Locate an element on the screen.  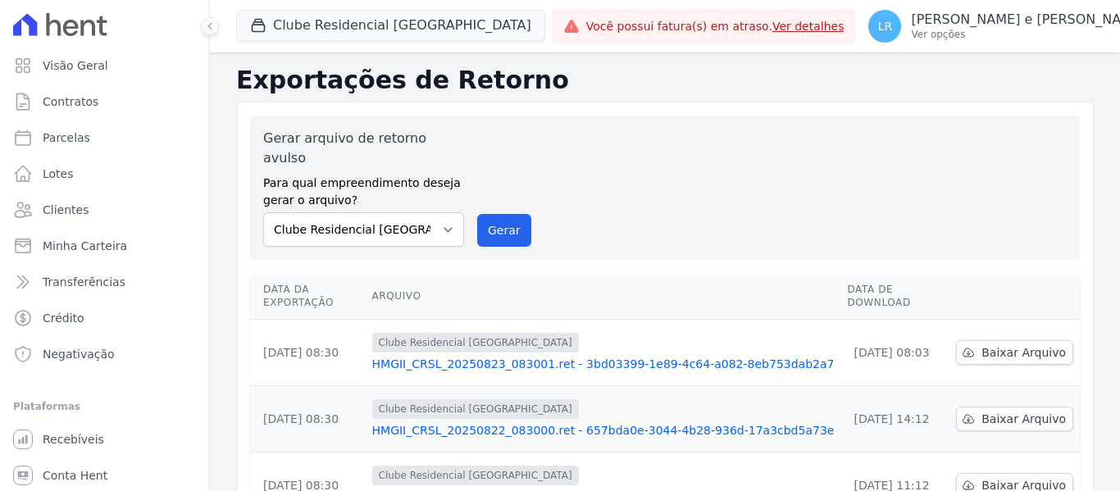
a: Visão Geral is located at coordinates (104, 66).